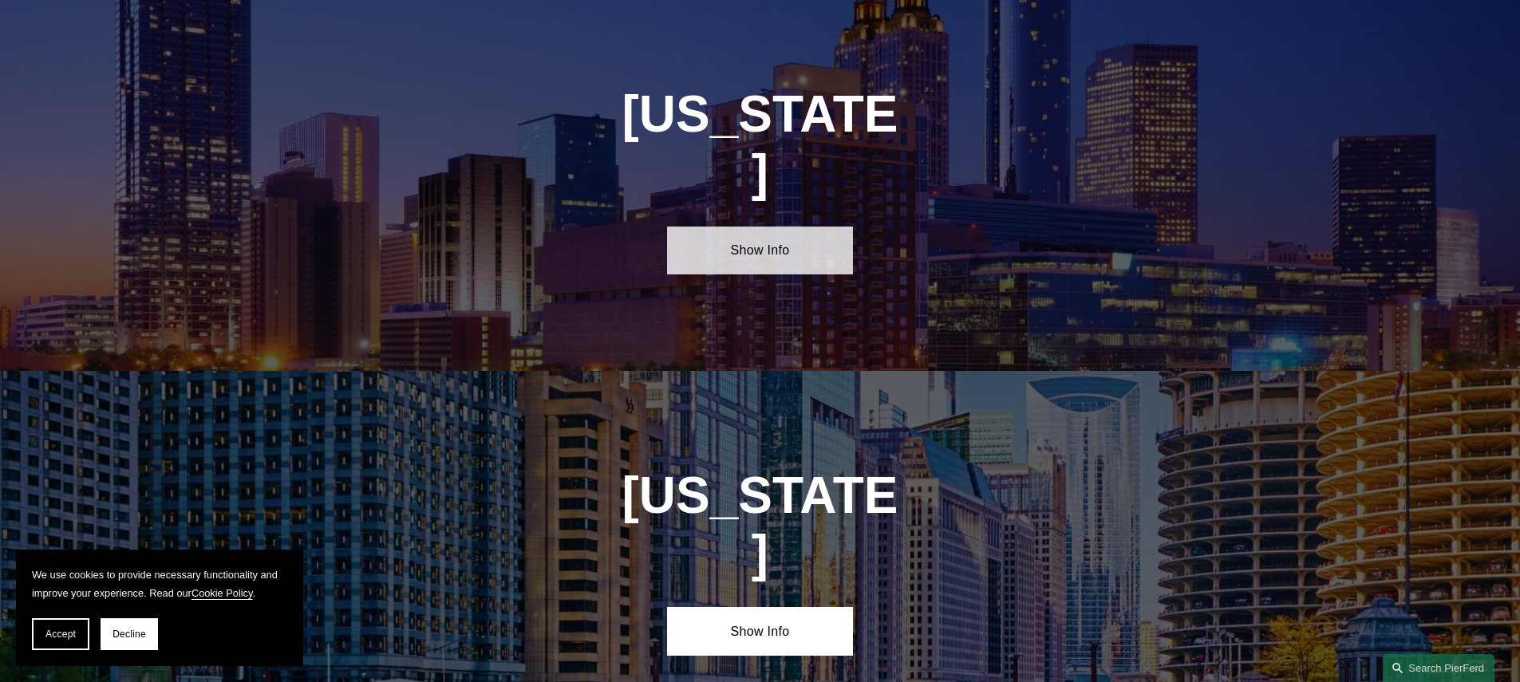 This screenshot has width=1520, height=682. Describe the element at coordinates (160, 584) in the screenshot. I see `p: We use cookies to provide necessary functionality and improve your experience. Read our .` at that location.